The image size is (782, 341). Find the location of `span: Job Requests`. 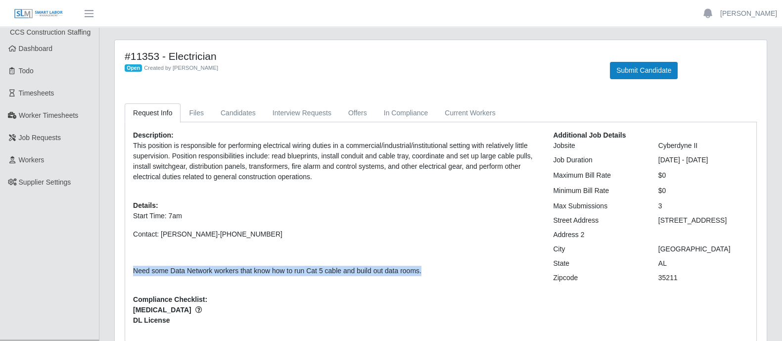

span: Job Requests is located at coordinates (40, 137).